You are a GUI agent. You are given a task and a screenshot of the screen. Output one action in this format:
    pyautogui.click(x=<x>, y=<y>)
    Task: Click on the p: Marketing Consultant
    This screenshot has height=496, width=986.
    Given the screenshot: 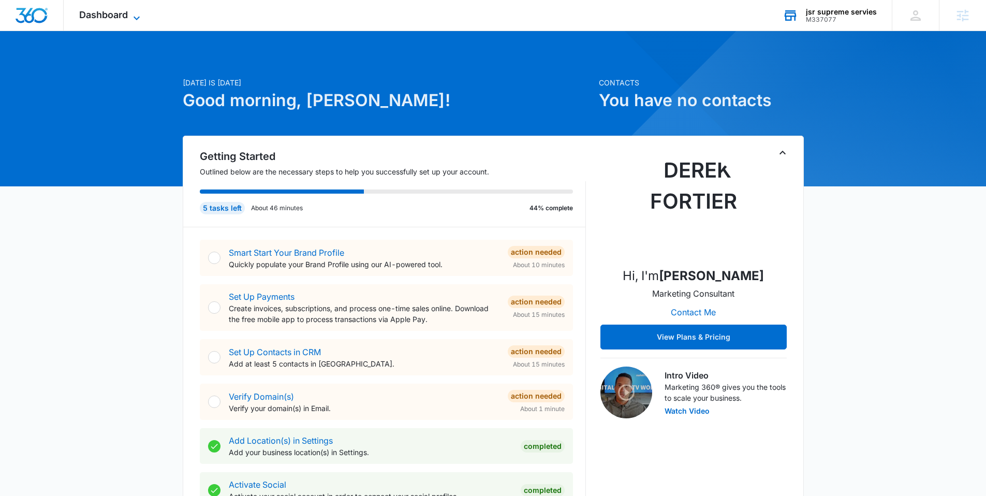 What is the action you would take?
    pyautogui.click(x=693, y=294)
    